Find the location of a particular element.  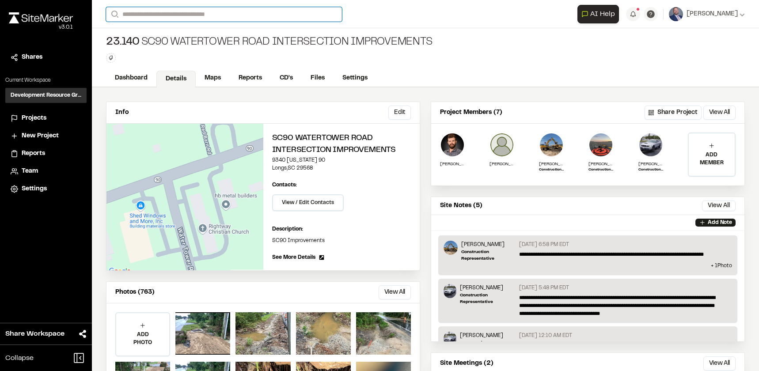

p: Add Note is located at coordinates (719, 223).